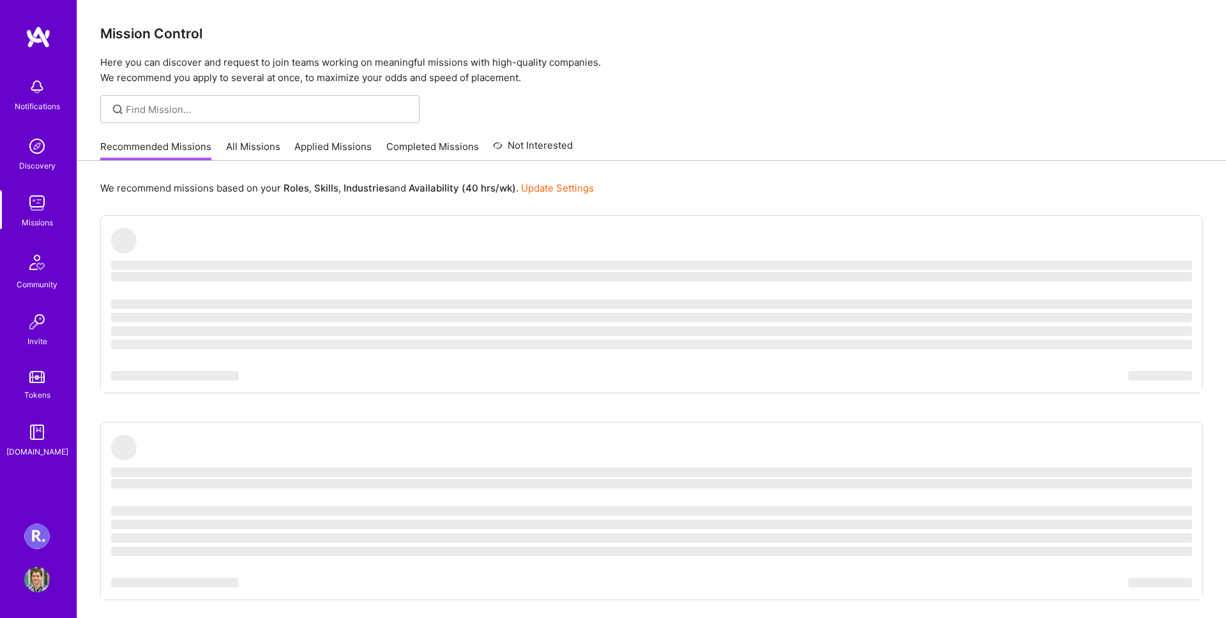 Image resolution: width=1226 pixels, height=618 pixels. I want to click on div: Discovery, so click(37, 165).